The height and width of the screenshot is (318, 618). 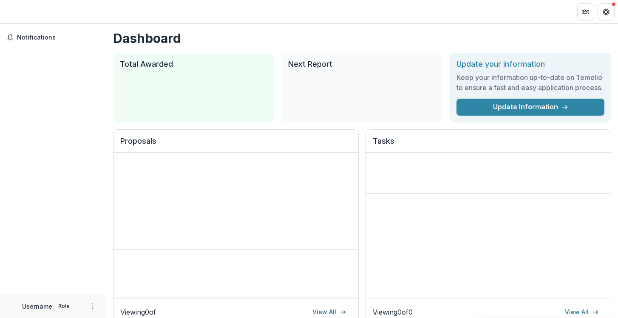 What do you see at coordinates (362, 64) in the screenshot?
I see `h2: Next Report` at bounding box center [362, 64].